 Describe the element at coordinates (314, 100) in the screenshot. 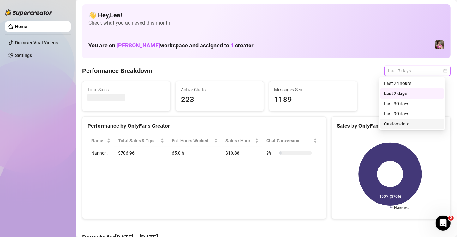

I see `span: 1189` at that location.